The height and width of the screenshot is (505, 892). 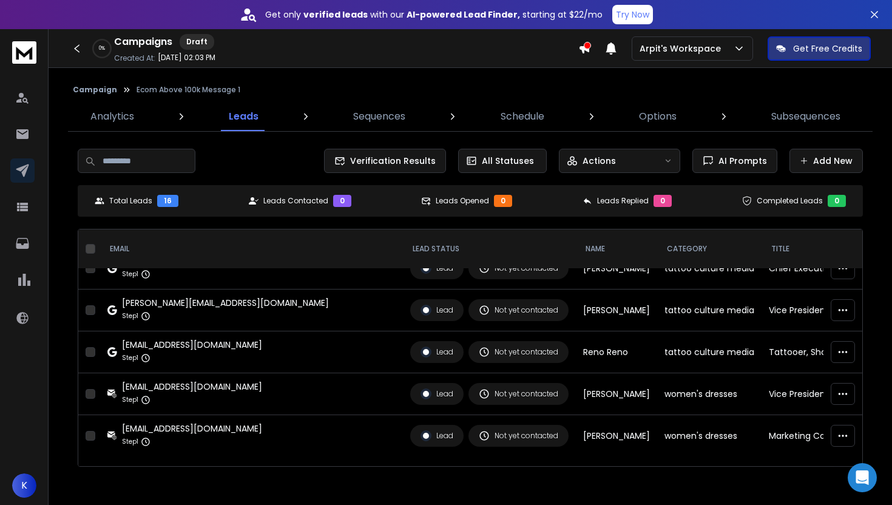 I want to click on th: LEAD STATUS, so click(x=489, y=249).